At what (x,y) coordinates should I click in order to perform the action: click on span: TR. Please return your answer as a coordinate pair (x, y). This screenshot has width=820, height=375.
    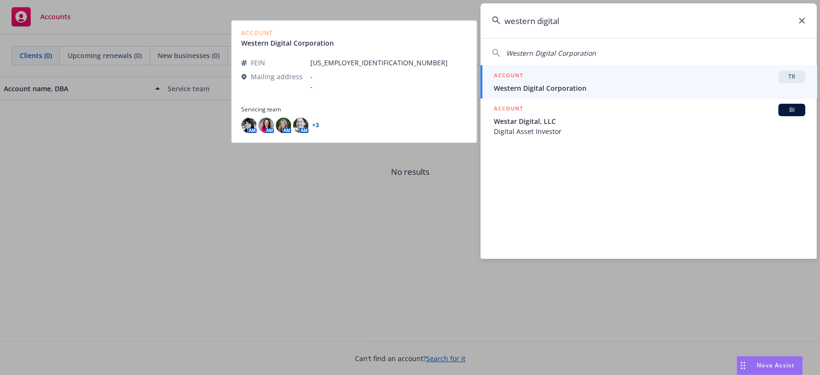
    Looking at the image, I should click on (792, 77).